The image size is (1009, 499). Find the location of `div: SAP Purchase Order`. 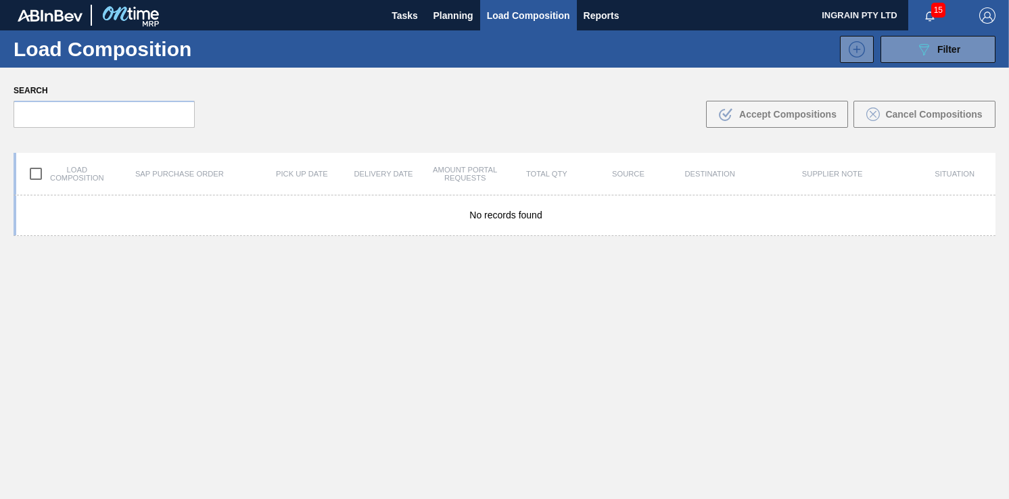

div: SAP Purchase Order is located at coordinates (179, 174).